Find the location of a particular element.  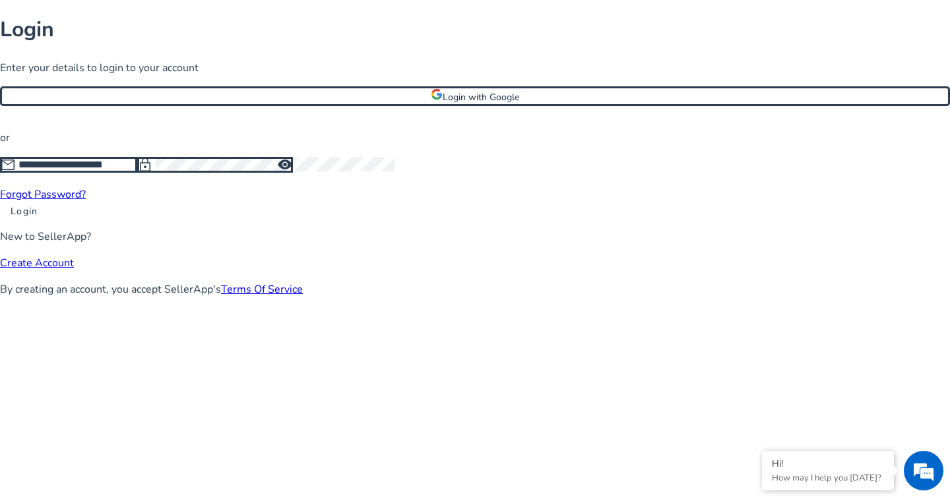

span: visibility is located at coordinates (285, 165).